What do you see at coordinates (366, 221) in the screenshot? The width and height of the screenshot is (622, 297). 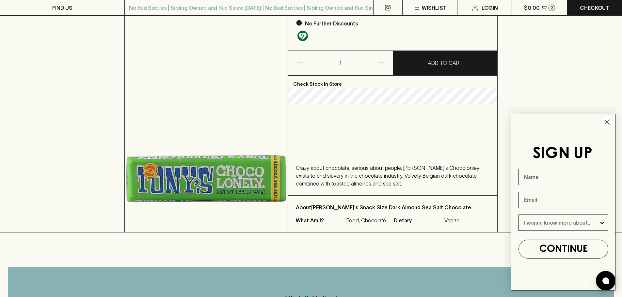 I see `p: Food, Chocolate` at bounding box center [366, 221].